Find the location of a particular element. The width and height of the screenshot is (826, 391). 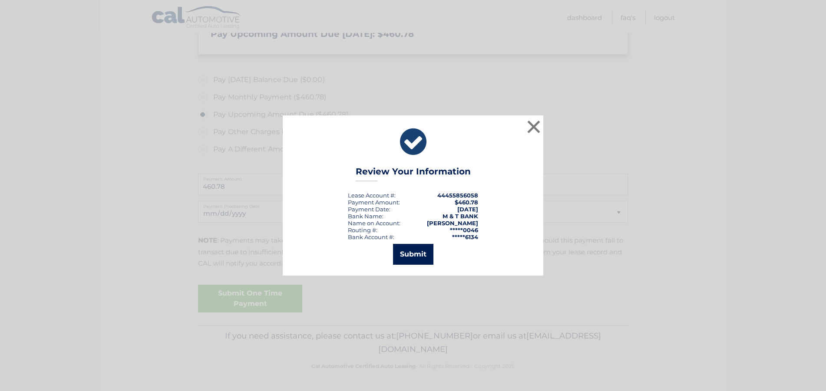

div: Name on Account: is located at coordinates (374, 223).